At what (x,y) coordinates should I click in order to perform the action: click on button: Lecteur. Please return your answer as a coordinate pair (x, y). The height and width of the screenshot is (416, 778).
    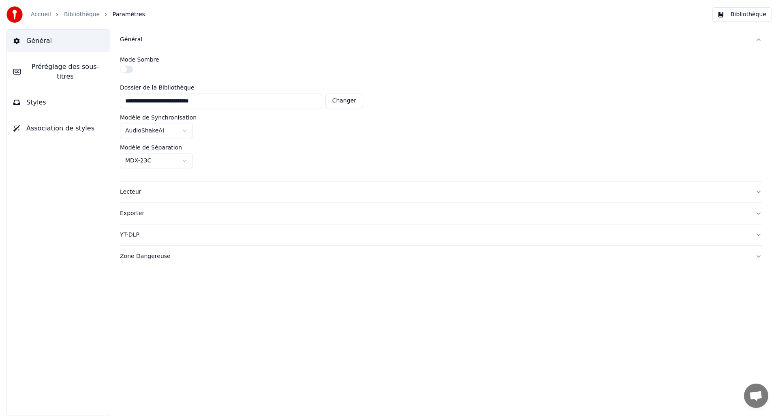
    Looking at the image, I should click on (441, 192).